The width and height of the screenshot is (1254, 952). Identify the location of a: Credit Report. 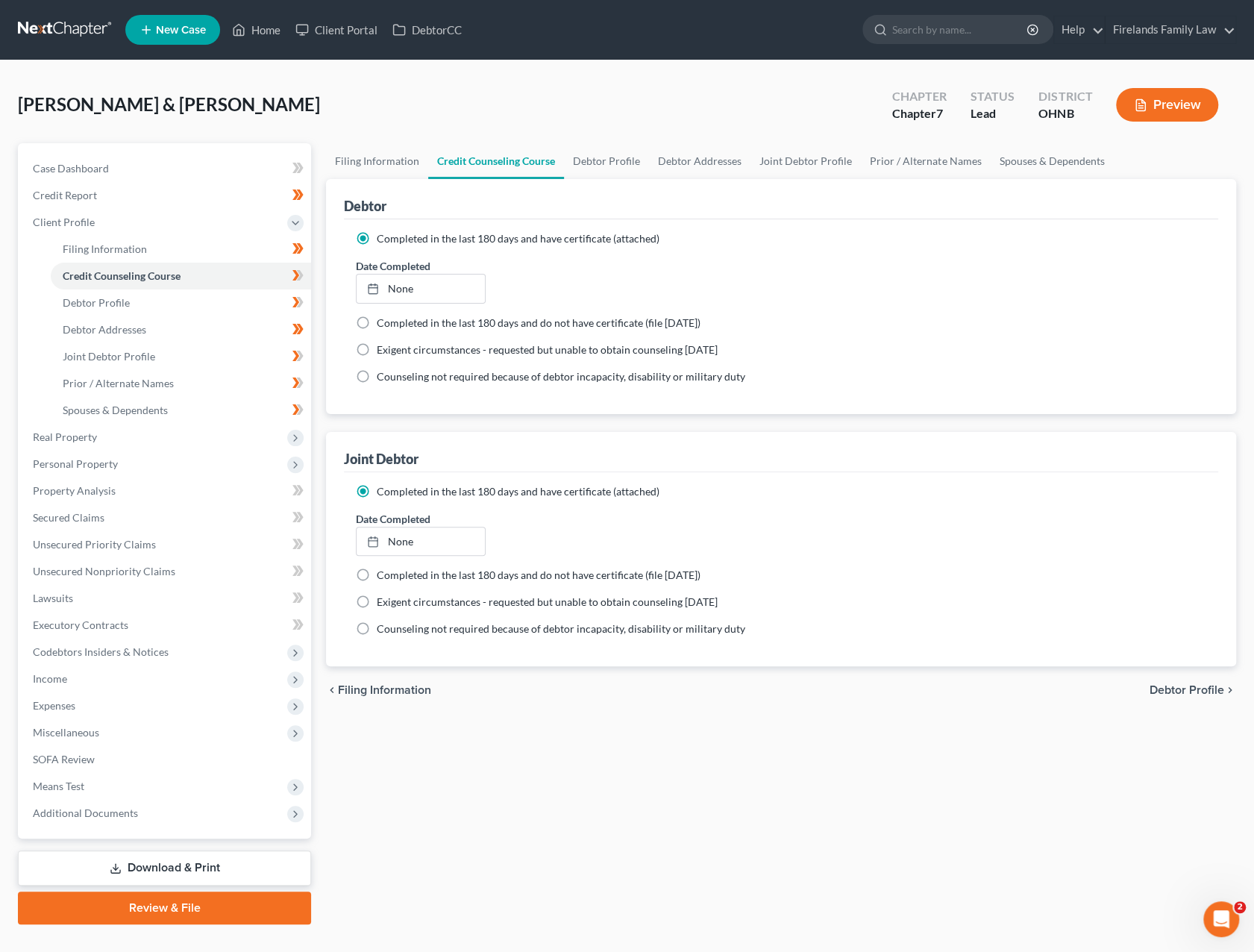
(166, 196).